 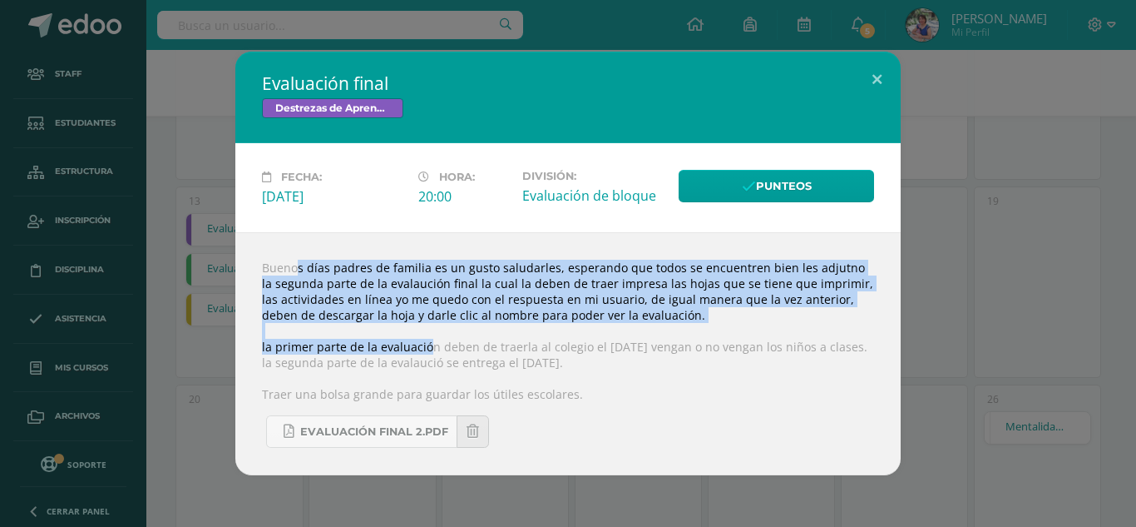 I want to click on label: División:, so click(x=594, y=176).